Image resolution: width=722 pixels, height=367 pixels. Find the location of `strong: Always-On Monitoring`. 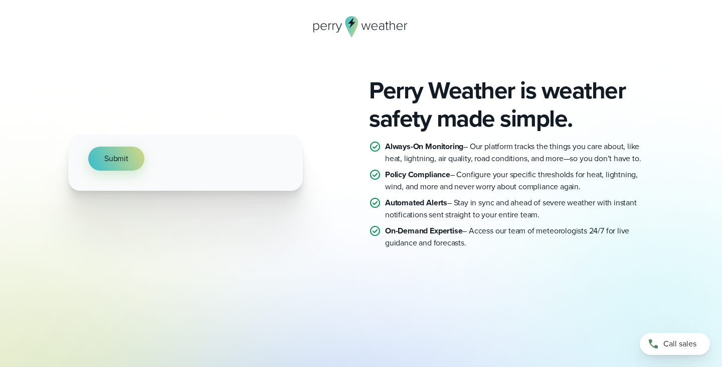

strong: Always-On Monitoring is located at coordinates (424, 146).